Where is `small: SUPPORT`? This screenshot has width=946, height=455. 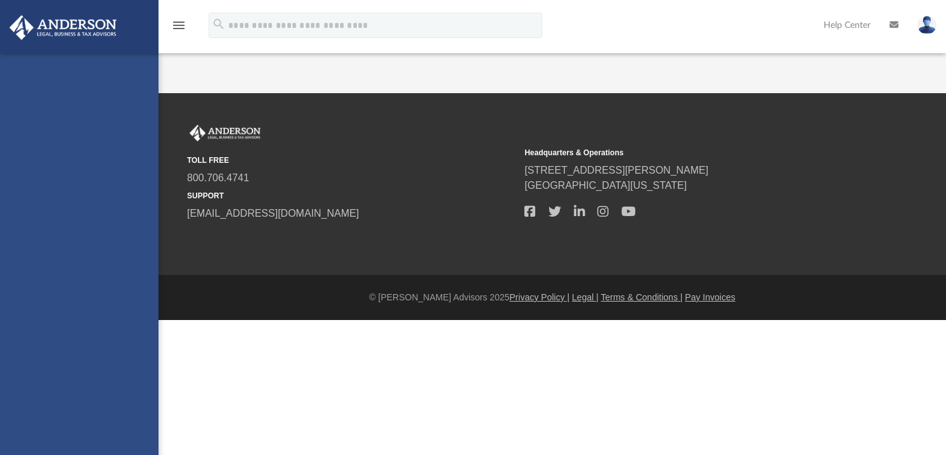
small: SUPPORT is located at coordinates (351, 196).